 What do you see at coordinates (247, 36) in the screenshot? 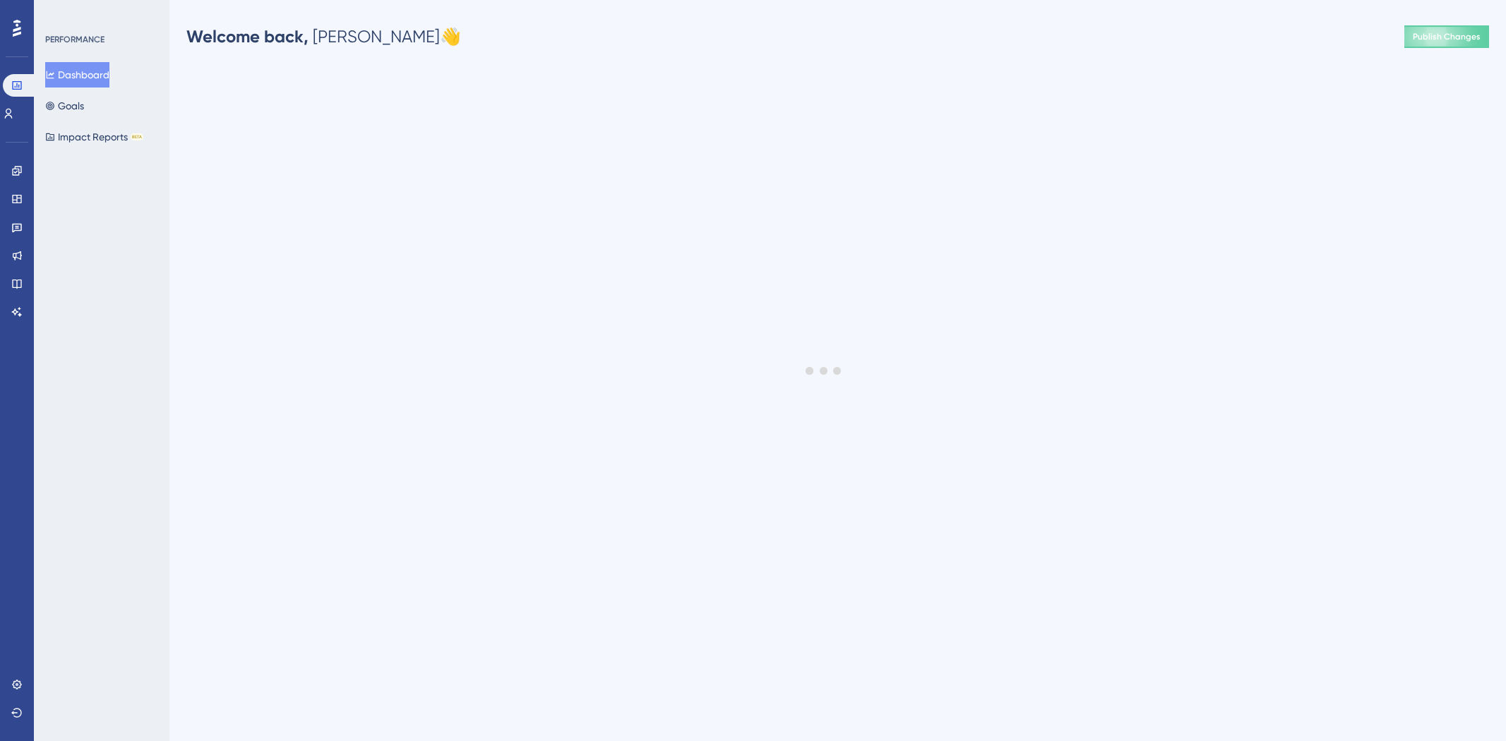
I see `span: Welcome back,` at bounding box center [247, 36].